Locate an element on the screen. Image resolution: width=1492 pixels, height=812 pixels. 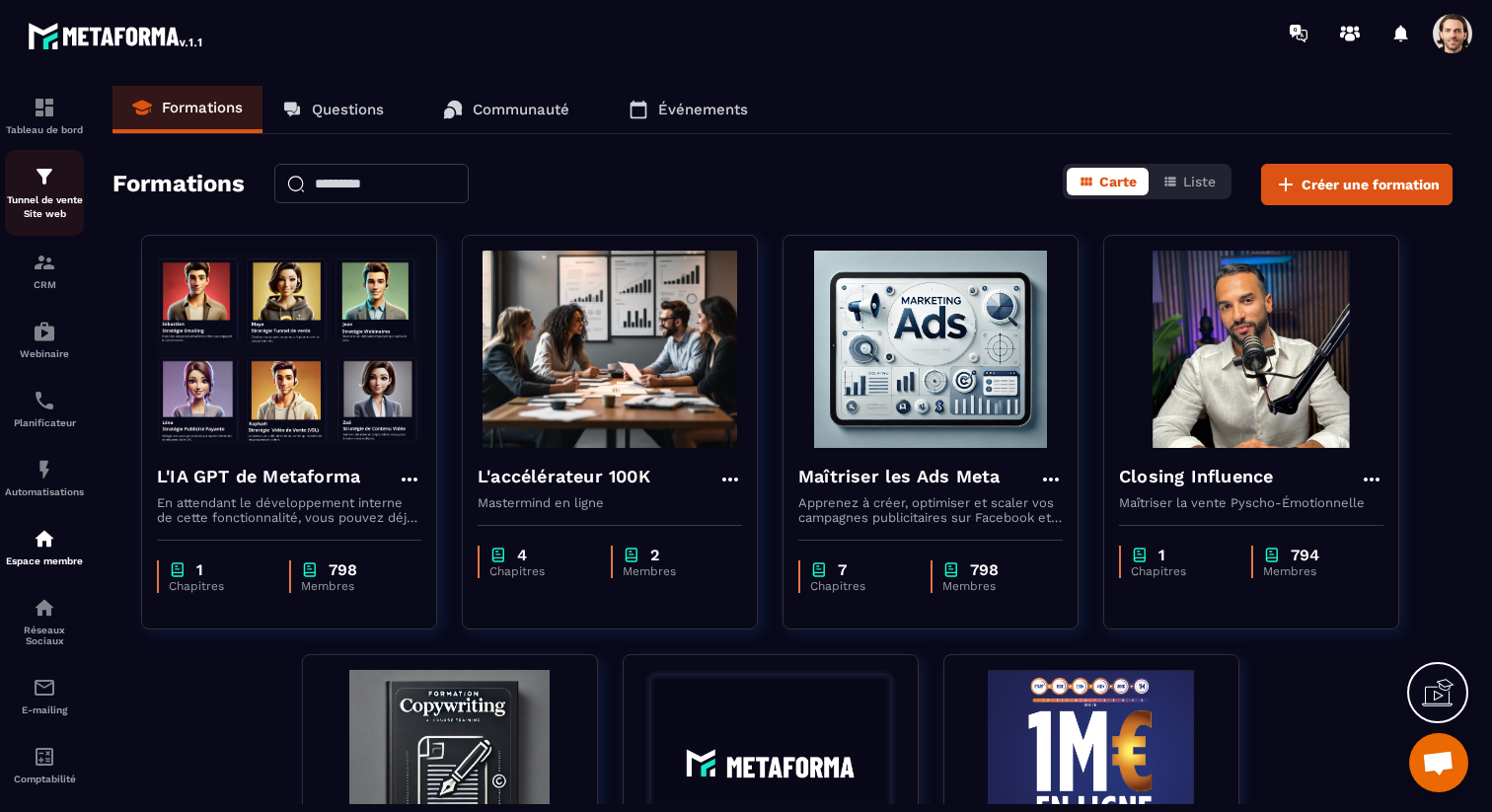
h4: L'accélérateur 100K is located at coordinates (563, 476).